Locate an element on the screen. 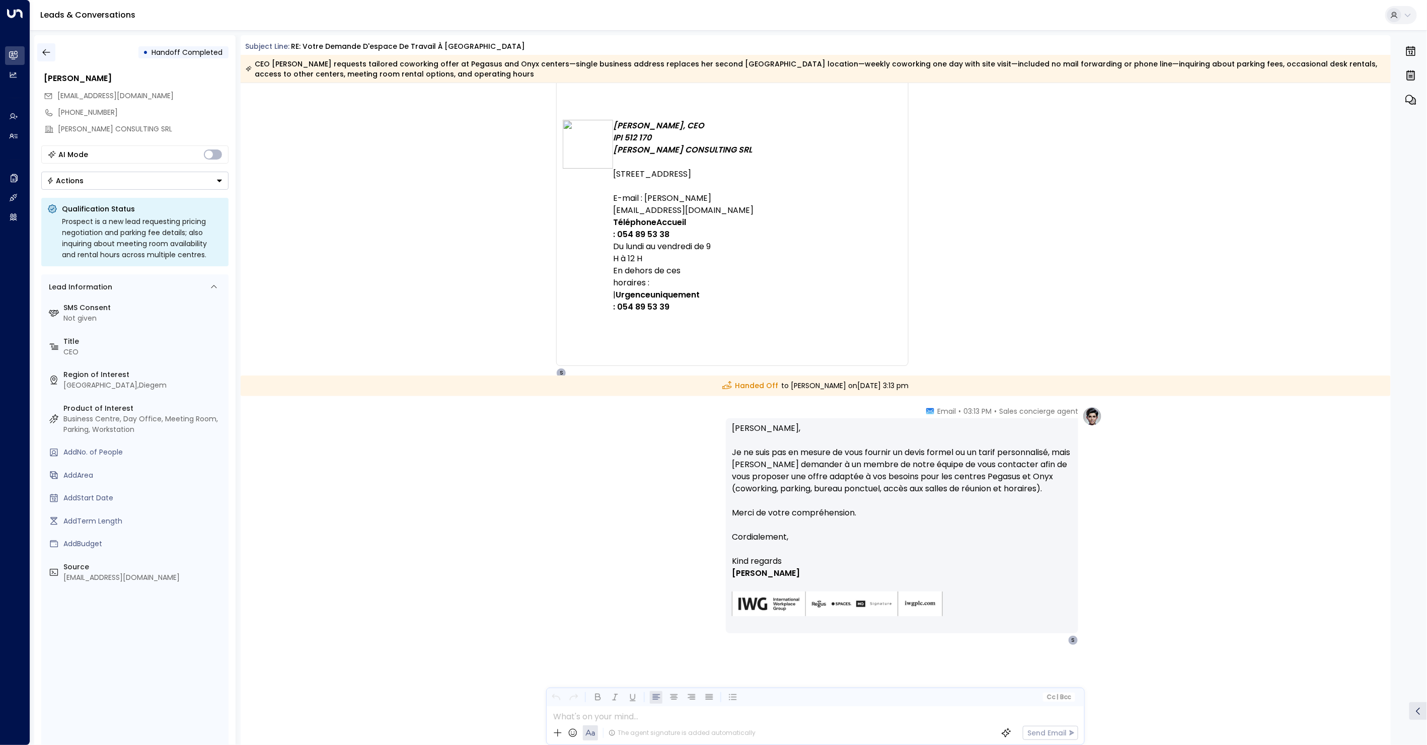 This screenshot has height=745, width=1427. div: AddStart Date is located at coordinates (144, 498).